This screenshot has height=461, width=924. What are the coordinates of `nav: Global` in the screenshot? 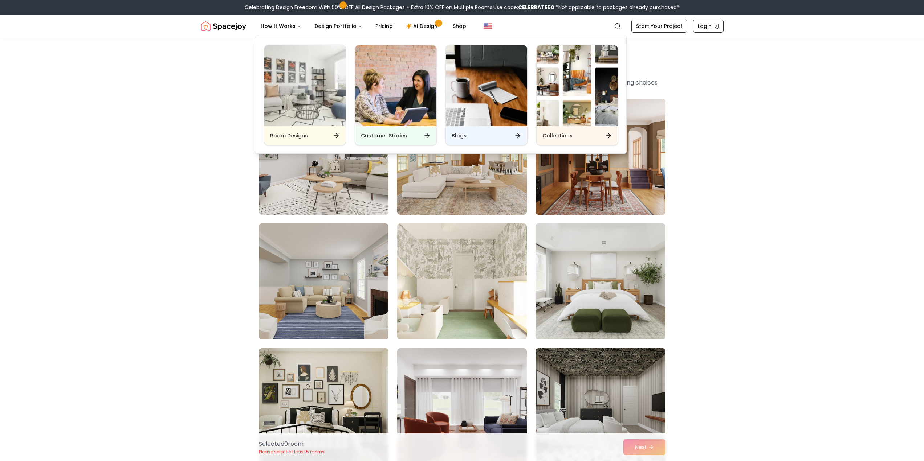 It's located at (462, 26).